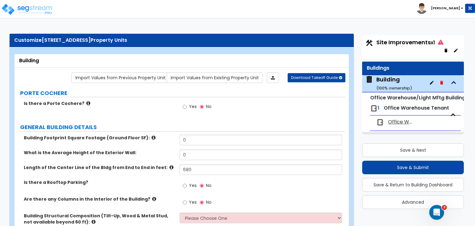 The height and width of the screenshot is (226, 475). Describe the element at coordinates (418, 97) in the screenshot. I see `small: Office Warehouse/Light Mftg Building` at that location.